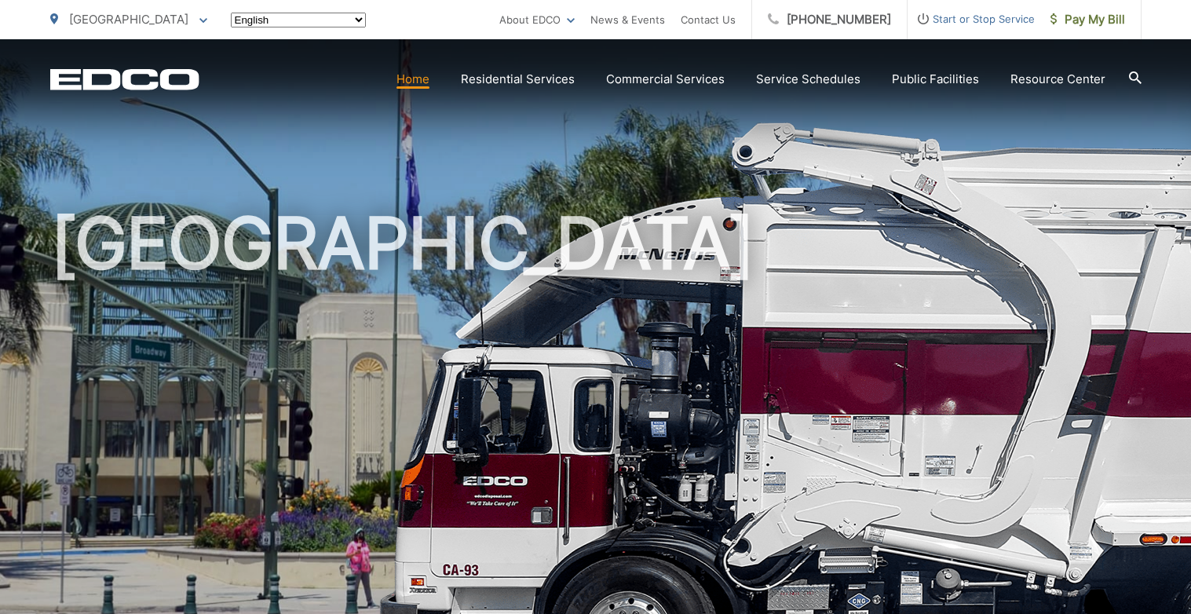  I want to click on span: Pay My Bill, so click(1087, 20).